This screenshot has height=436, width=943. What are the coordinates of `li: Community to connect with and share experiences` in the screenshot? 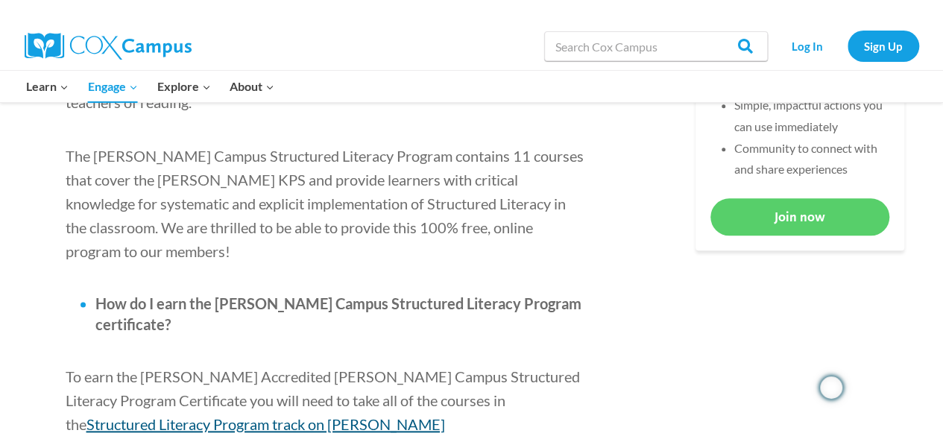 It's located at (812, 160).